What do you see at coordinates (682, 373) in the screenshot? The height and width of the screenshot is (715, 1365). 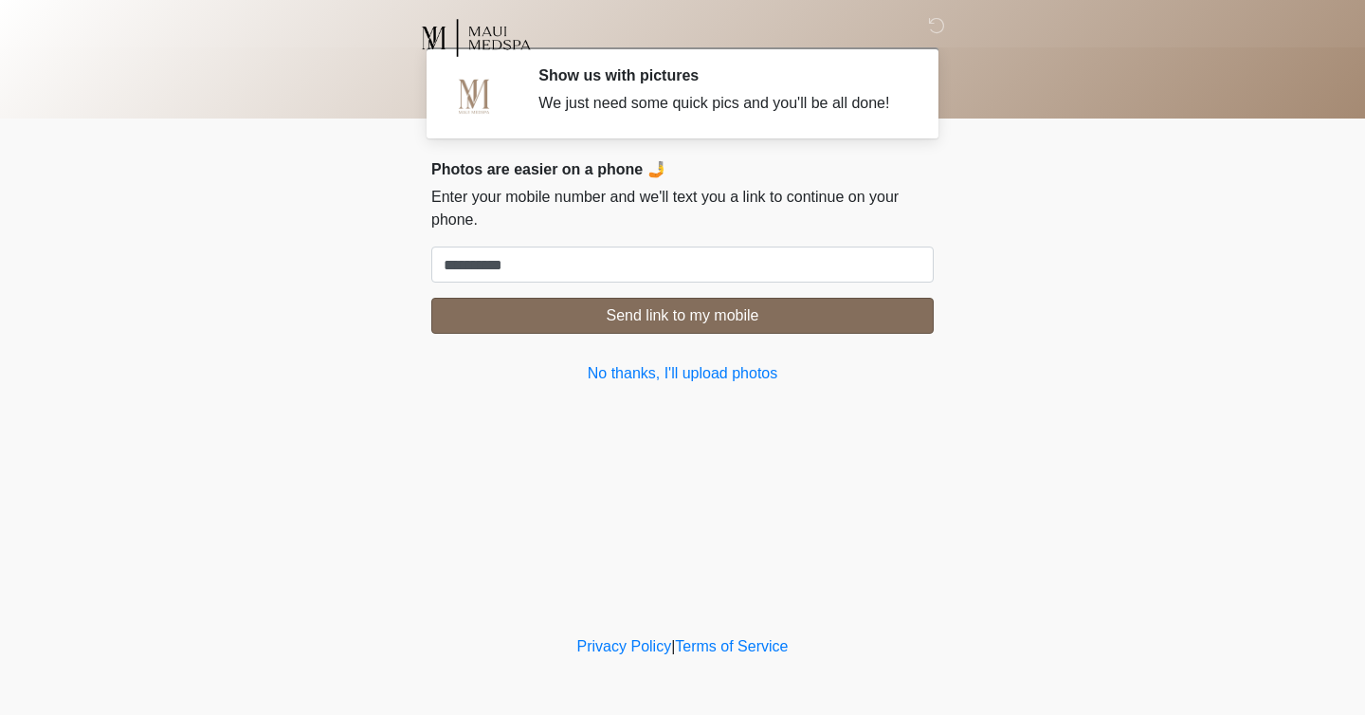 I see `a: No thanks, I'll upload photos` at bounding box center [682, 373].